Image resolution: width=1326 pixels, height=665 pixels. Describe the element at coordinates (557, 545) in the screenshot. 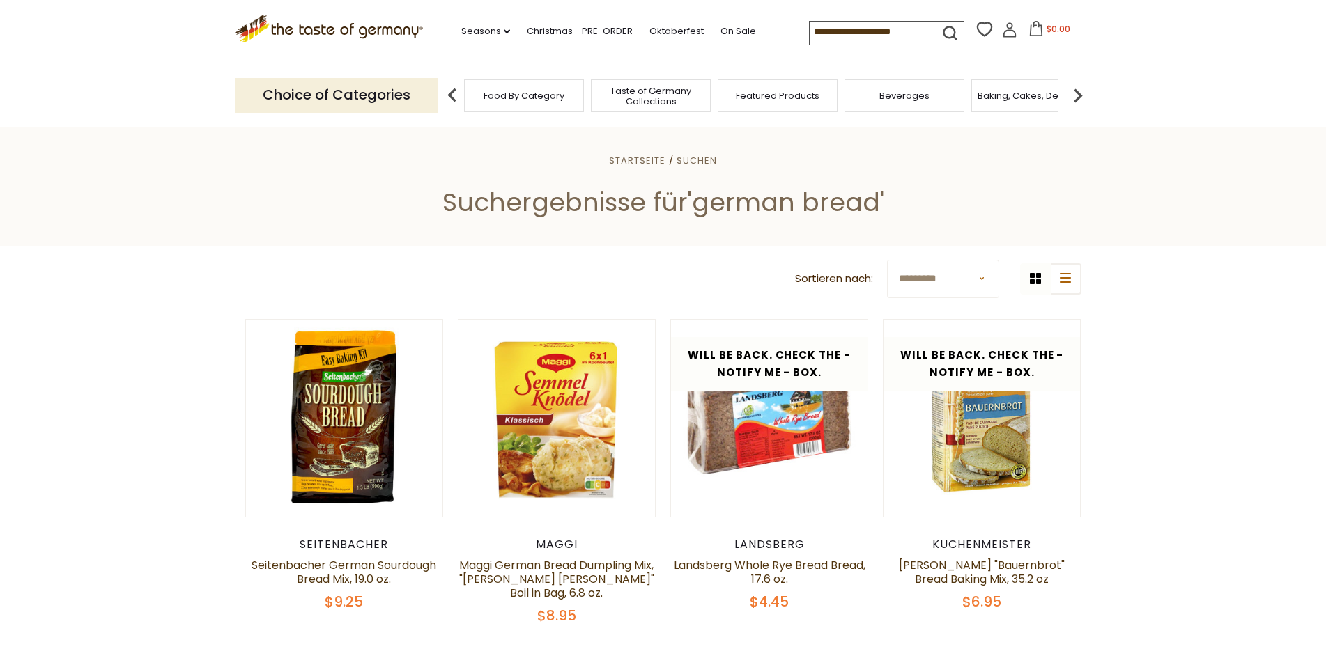

I see `div: Maggi` at that location.